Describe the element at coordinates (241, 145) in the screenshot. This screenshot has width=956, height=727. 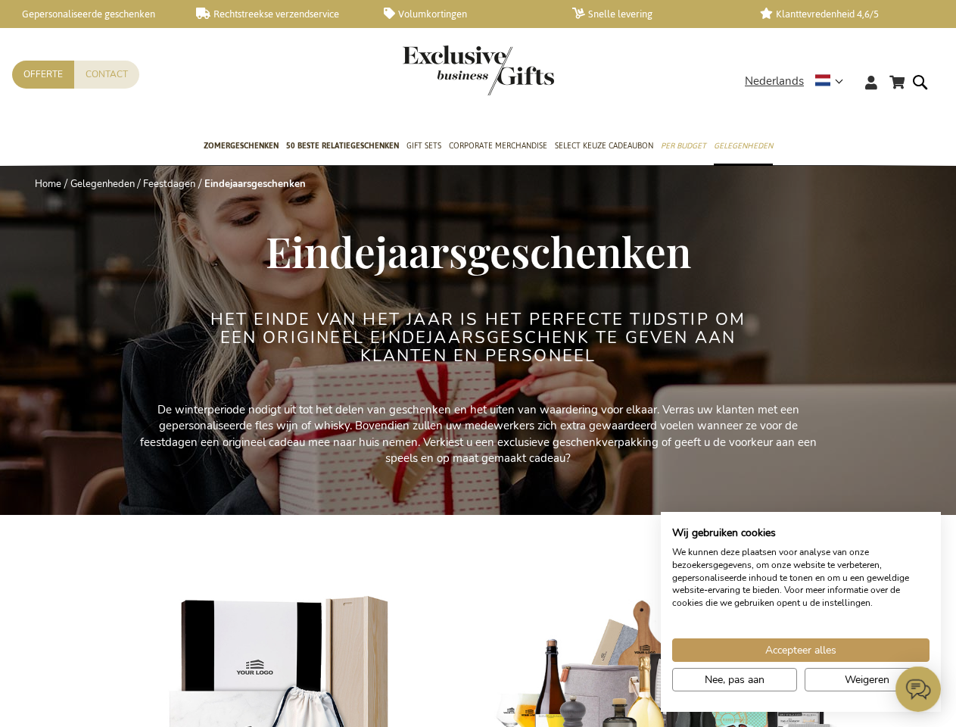
I see `span: Zomergeschenken` at that location.